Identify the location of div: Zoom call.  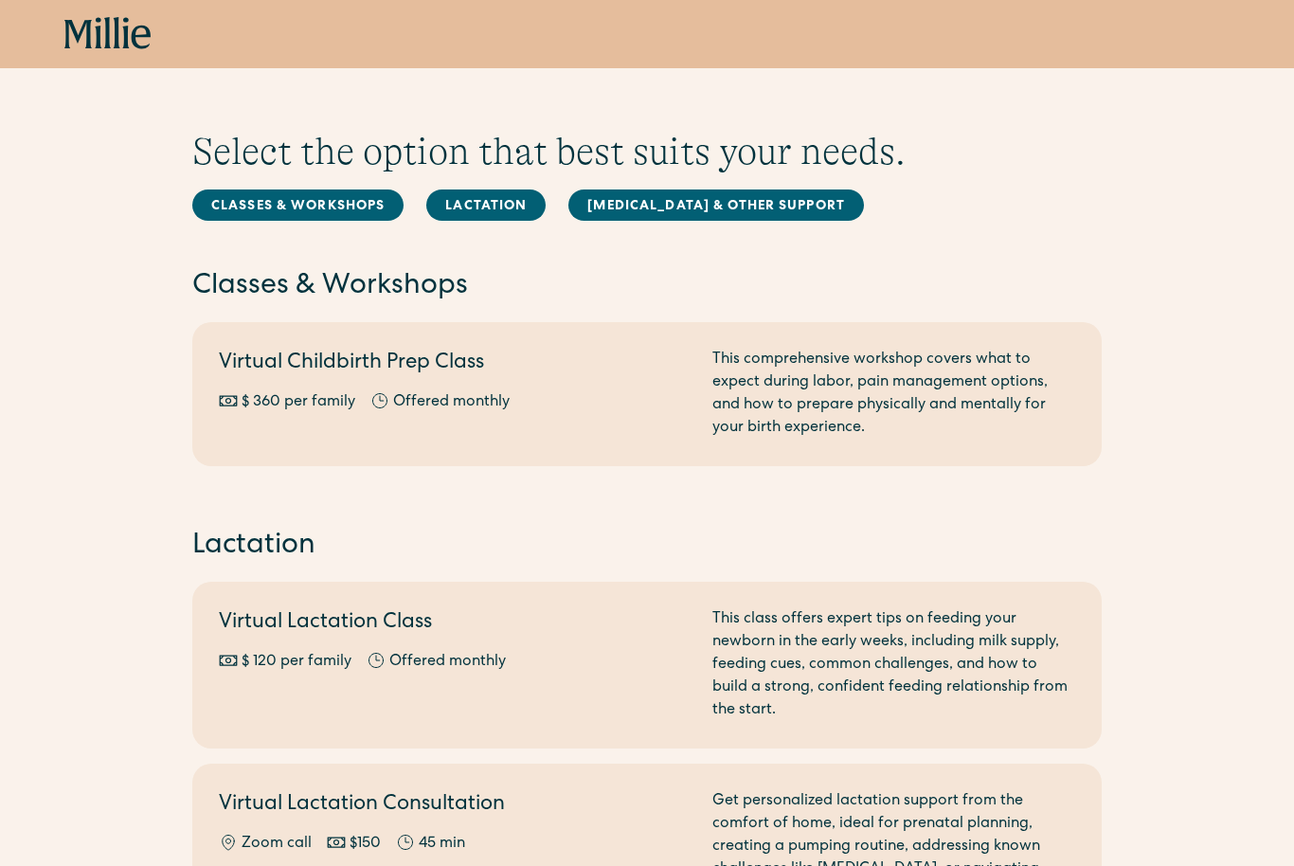
(277, 844).